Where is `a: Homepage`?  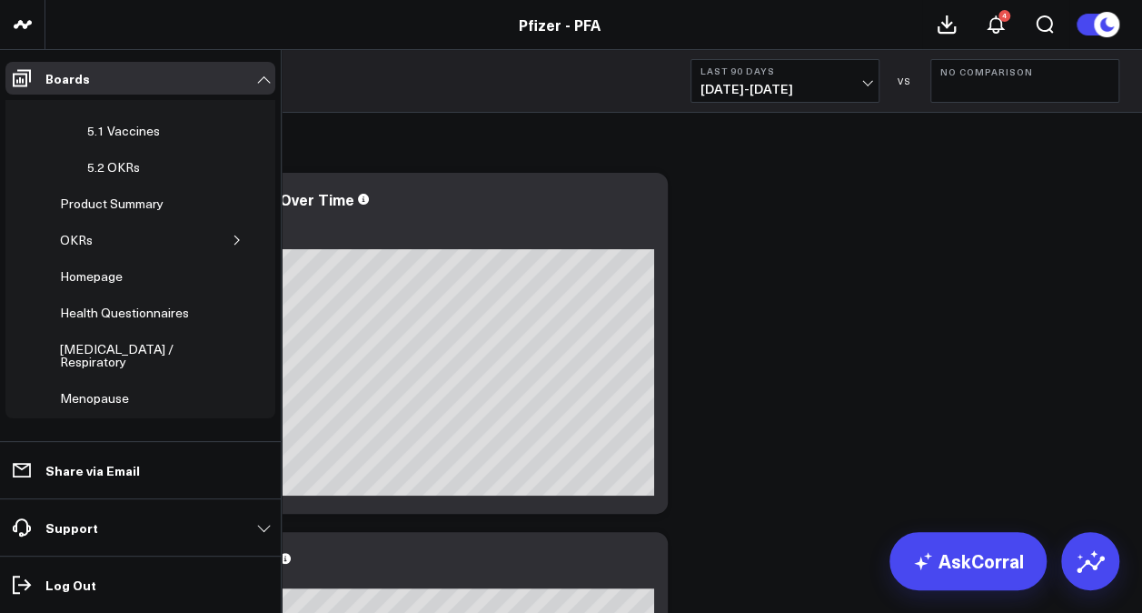
a: Homepage is located at coordinates (91, 276).